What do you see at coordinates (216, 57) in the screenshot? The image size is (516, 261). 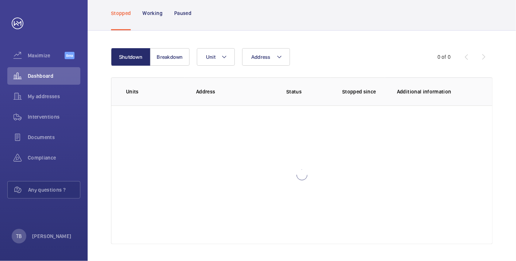 I see `button: Unit` at bounding box center [216, 57].